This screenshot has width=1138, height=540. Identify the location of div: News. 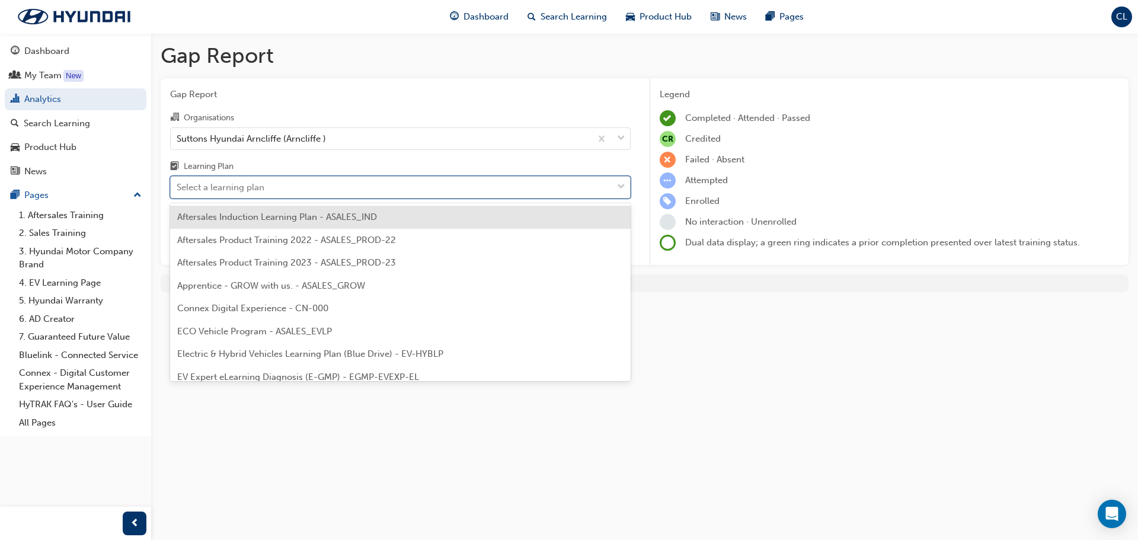
(36, 171).